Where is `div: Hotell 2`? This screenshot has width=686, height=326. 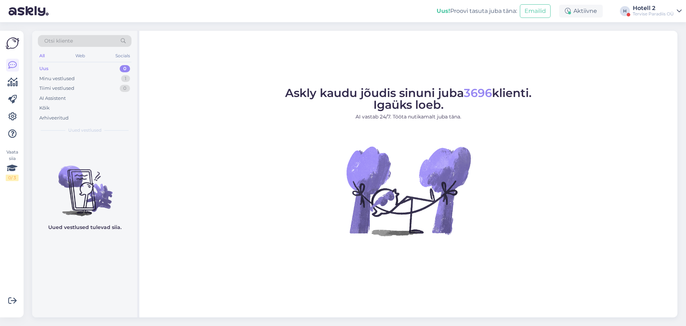 div: Hotell 2 is located at coordinates (653, 8).